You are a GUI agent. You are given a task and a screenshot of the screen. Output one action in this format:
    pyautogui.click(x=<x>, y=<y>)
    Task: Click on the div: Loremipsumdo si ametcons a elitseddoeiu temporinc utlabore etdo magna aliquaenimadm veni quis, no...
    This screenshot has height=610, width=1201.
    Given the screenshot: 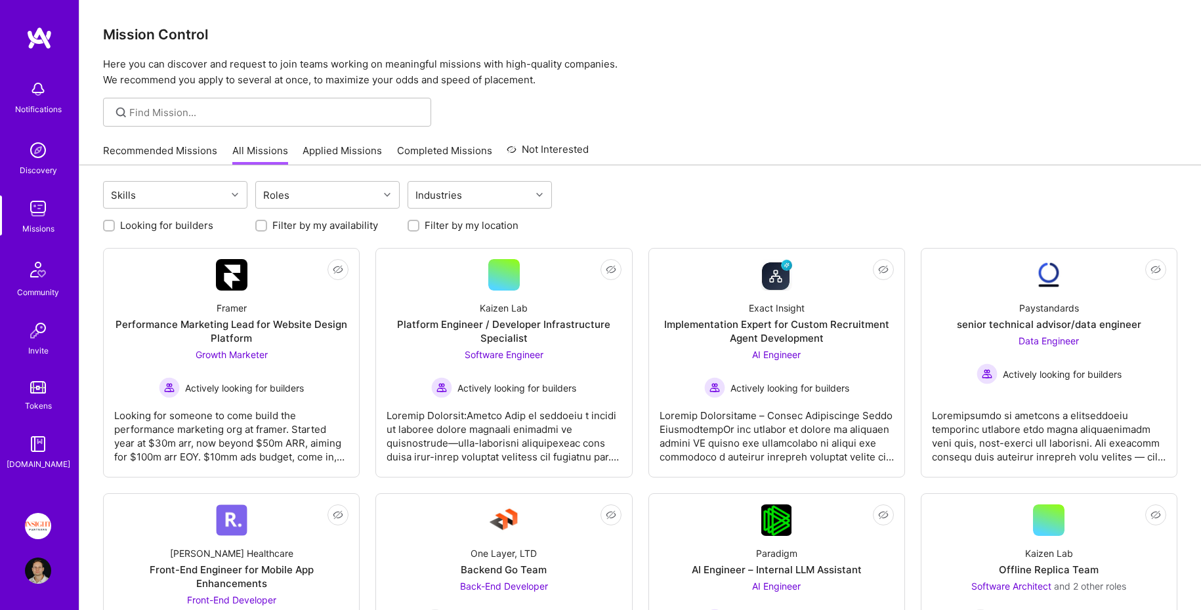 What is the action you would take?
    pyautogui.click(x=1049, y=431)
    